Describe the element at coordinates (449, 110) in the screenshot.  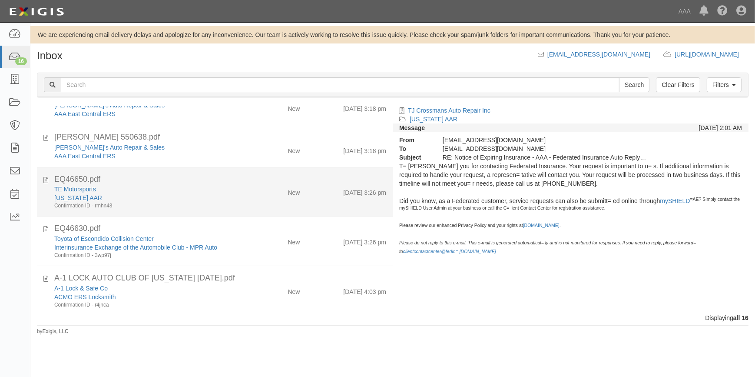
I see `a: TJ Crossmans Auto Repair Inc` at that location.